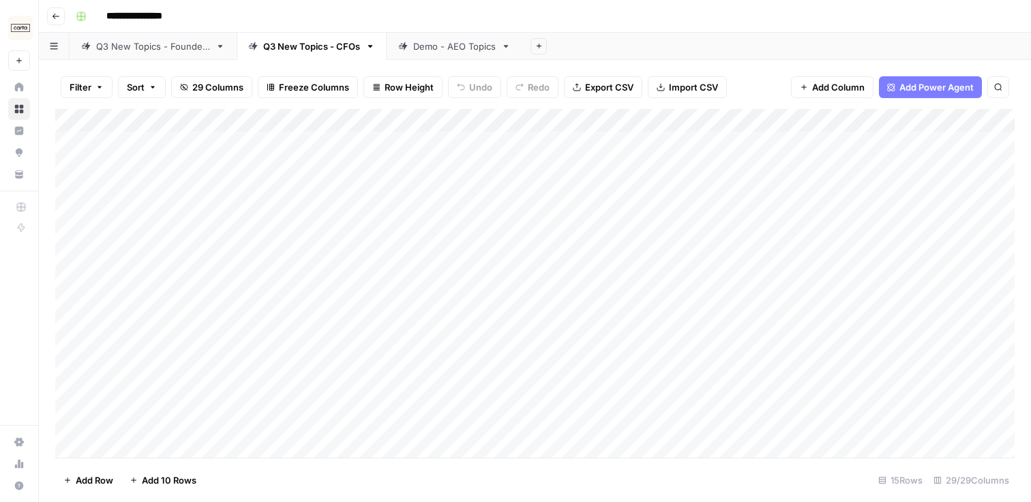 The image size is (1031, 502). I want to click on button: Freeze Columns, so click(307, 87).